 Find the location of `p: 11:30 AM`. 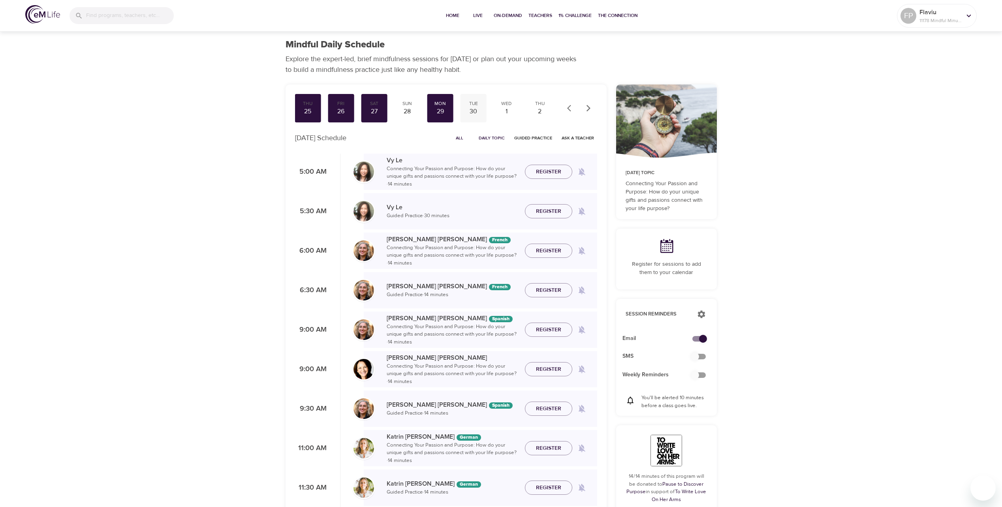

p: 11:30 AM is located at coordinates (311, 488).